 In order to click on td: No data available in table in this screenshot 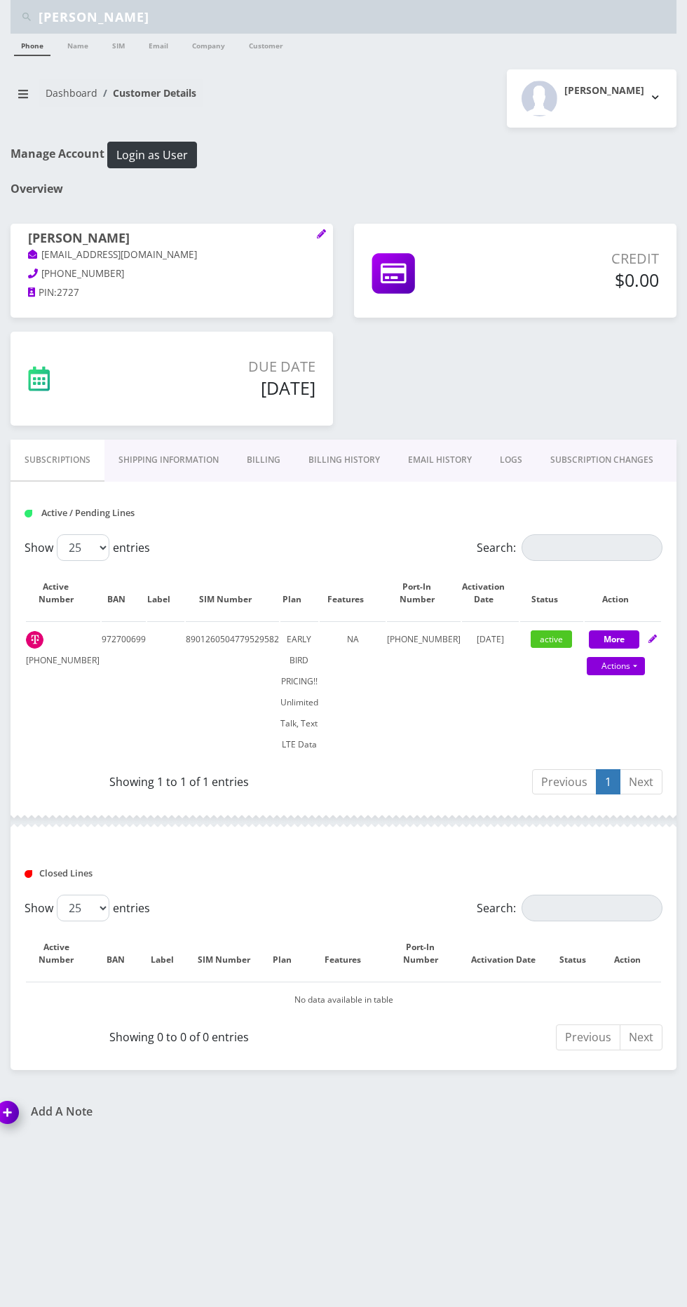, I will do `click(344, 999)`.